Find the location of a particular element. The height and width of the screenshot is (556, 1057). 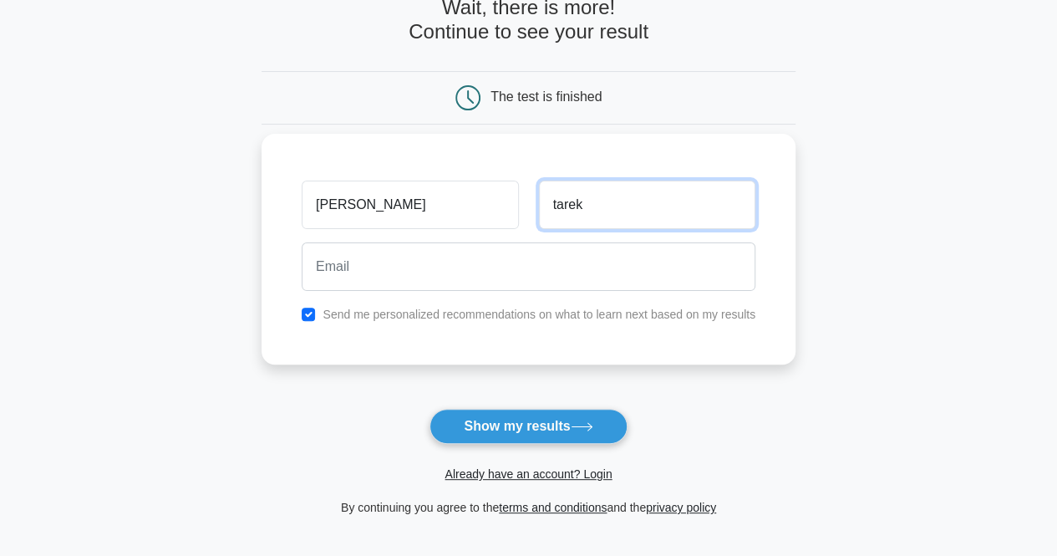

input: Last name is located at coordinates (647, 205).